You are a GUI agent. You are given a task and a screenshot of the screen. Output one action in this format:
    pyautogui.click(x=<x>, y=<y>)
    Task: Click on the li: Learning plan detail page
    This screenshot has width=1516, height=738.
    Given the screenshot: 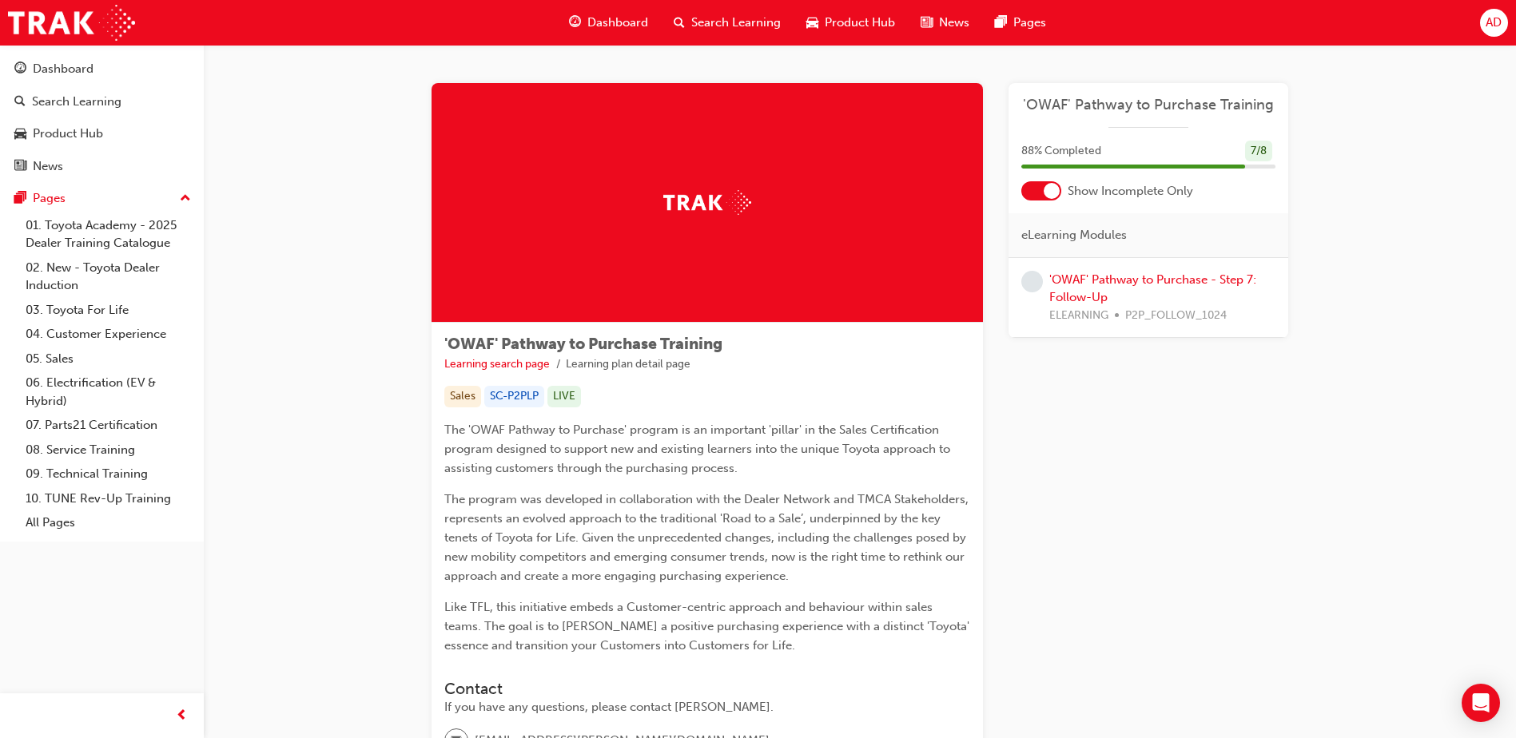 What is the action you would take?
    pyautogui.click(x=628, y=364)
    